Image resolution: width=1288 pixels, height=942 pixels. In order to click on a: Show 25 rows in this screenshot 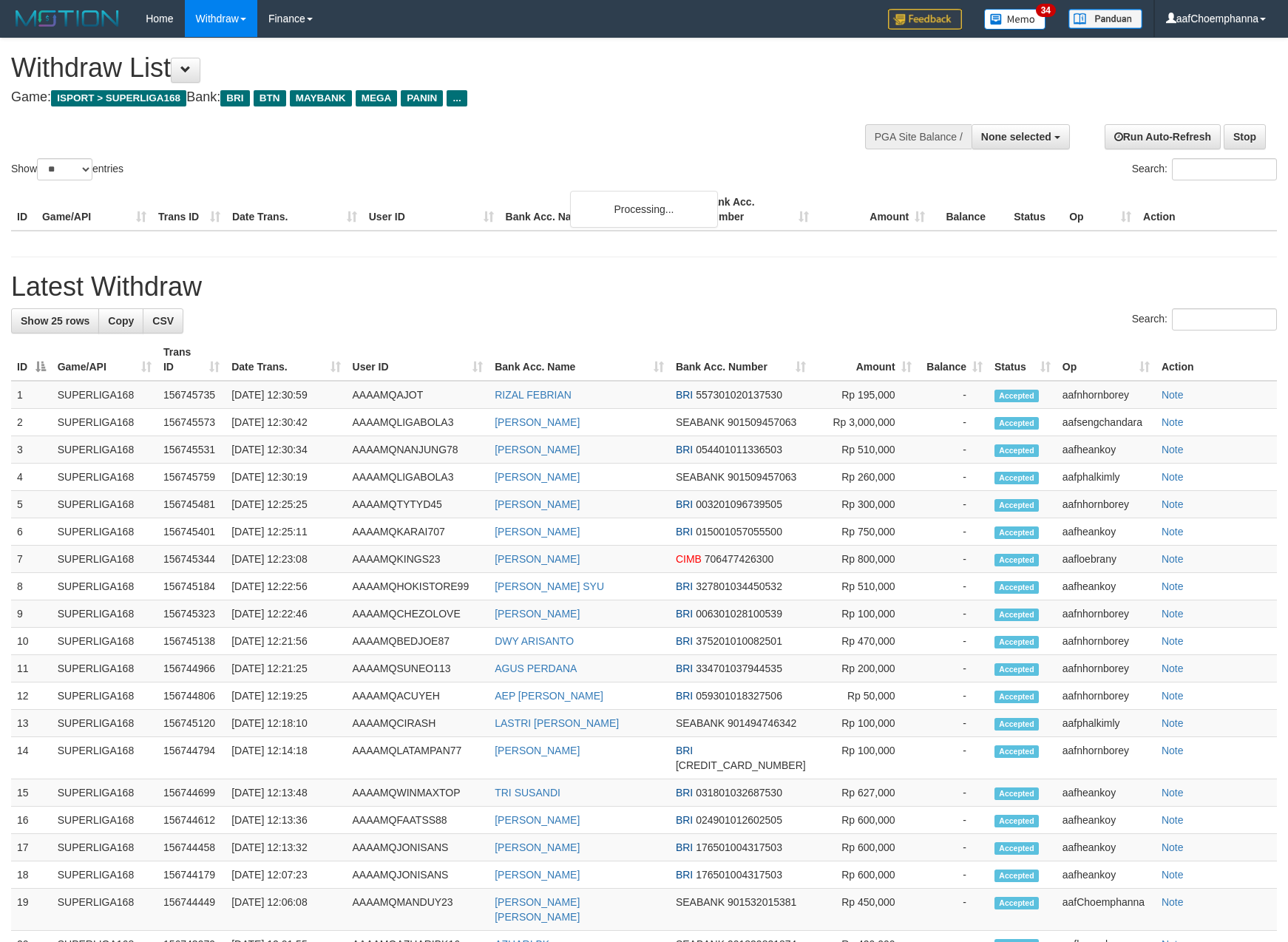, I will do `click(54, 321)`.